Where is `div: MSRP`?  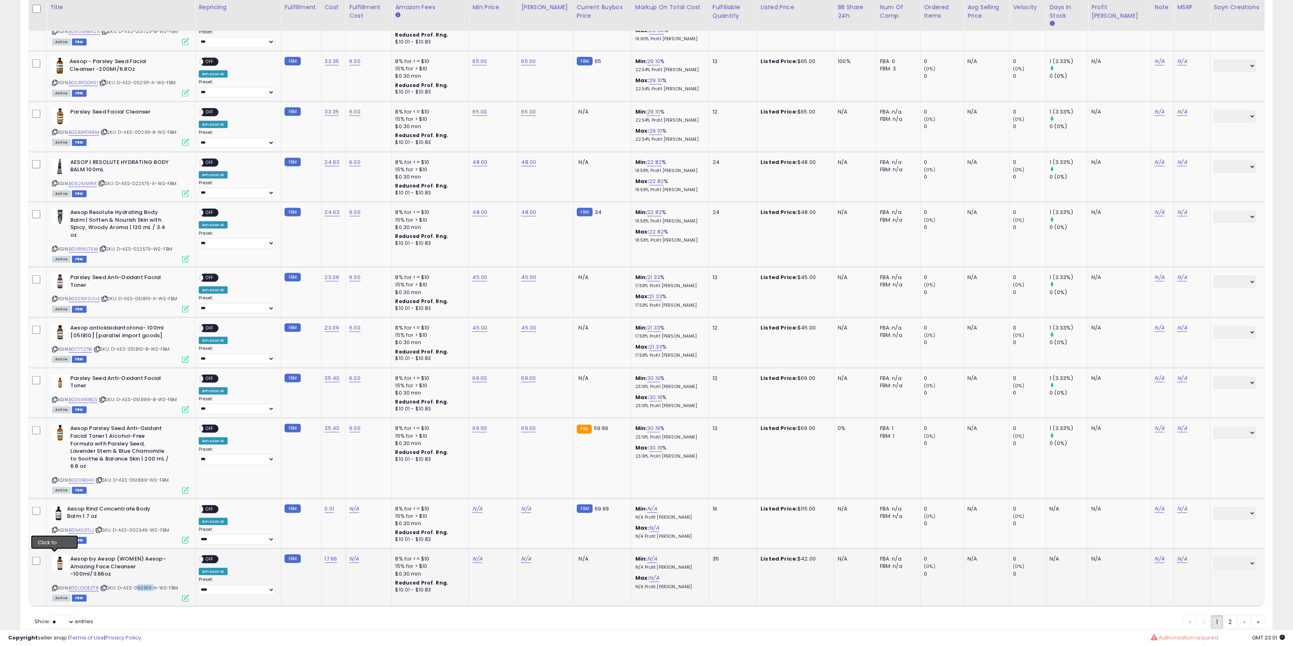
div: MSRP is located at coordinates (1192, 7).